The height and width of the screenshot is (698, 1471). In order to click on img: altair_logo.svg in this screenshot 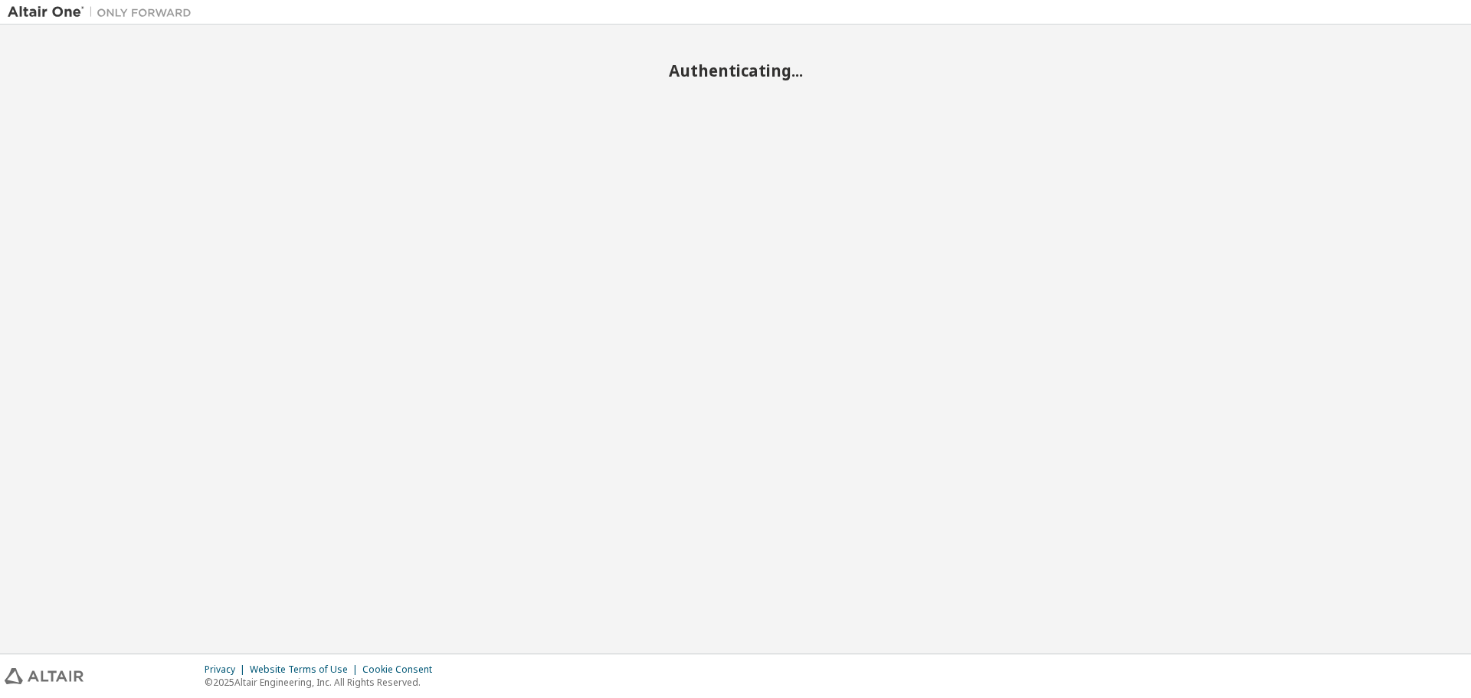, I will do `click(44, 676)`.